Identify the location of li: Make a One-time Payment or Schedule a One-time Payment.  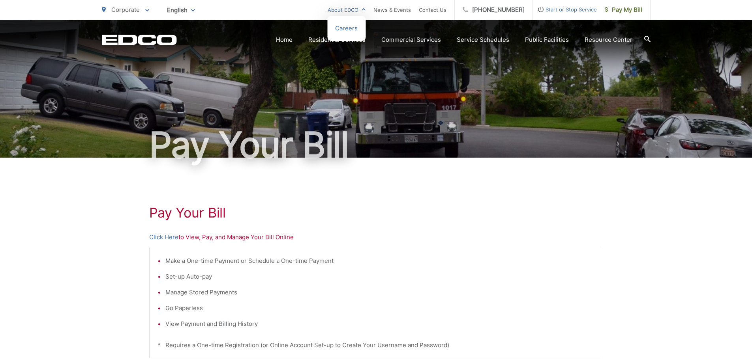
(380, 261).